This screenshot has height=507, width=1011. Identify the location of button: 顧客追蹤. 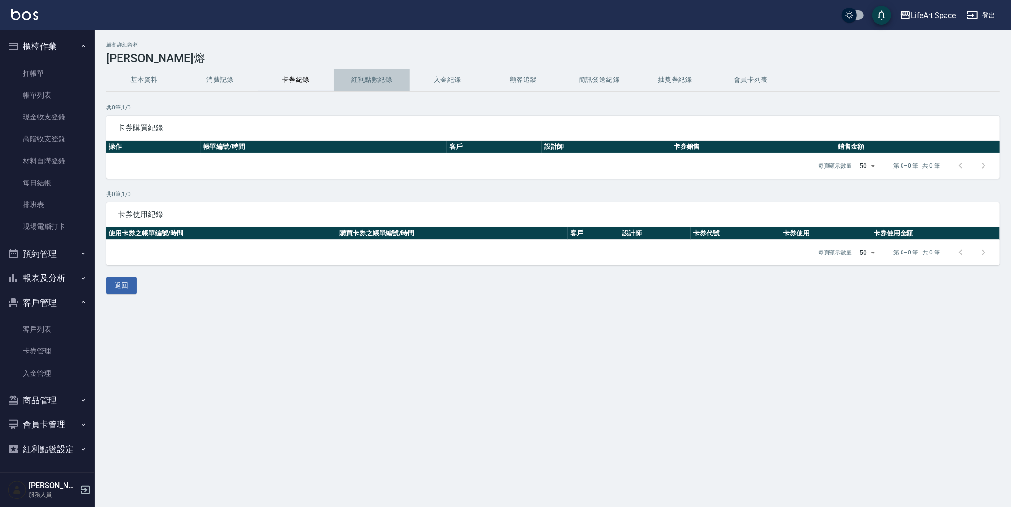
(523, 80).